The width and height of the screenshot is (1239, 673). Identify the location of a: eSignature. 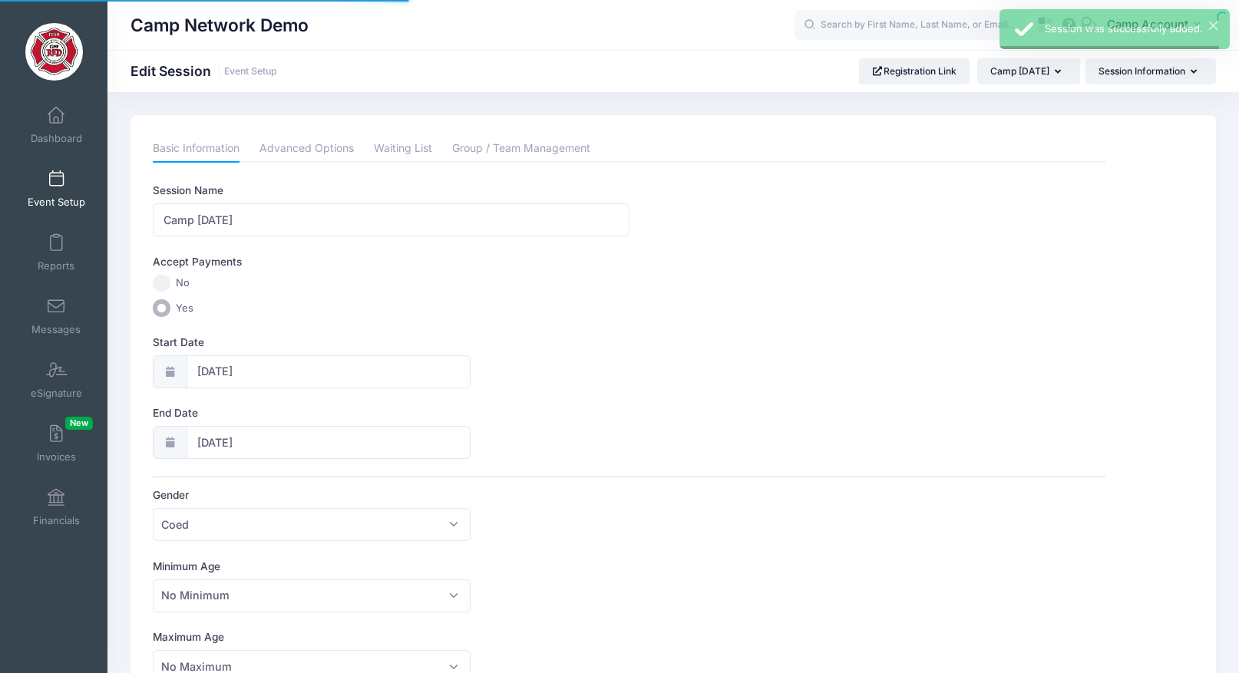
(56, 380).